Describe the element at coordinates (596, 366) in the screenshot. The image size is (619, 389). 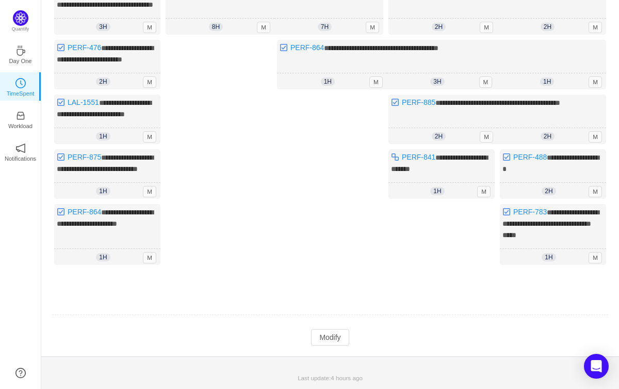
I see `div: Open Intercom Messenger` at that location.